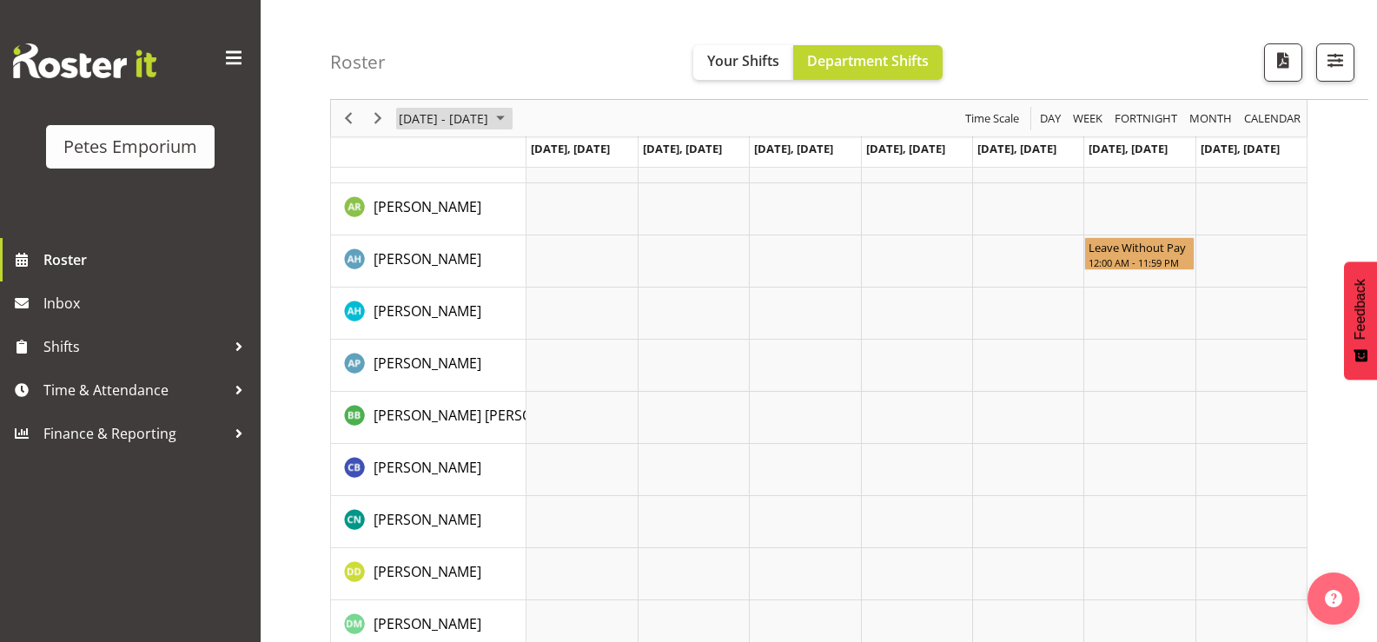 The width and height of the screenshot is (1377, 642). I want to click on span: Week, so click(1088, 118).